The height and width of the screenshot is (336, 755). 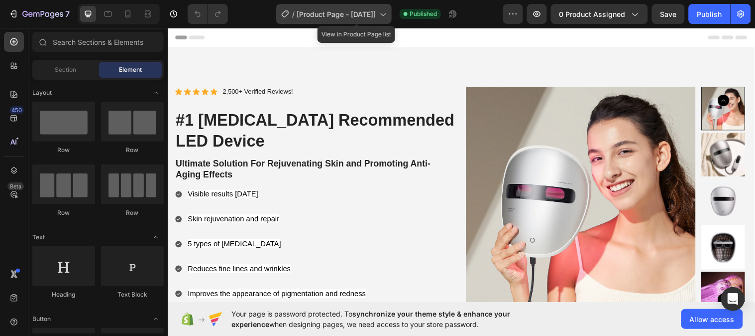 What do you see at coordinates (669, 14) in the screenshot?
I see `button: Save` at bounding box center [669, 14].